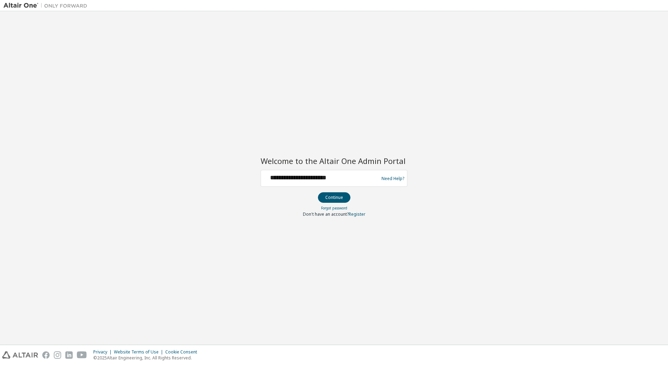 The height and width of the screenshot is (365, 668). I want to click on button: Continue, so click(334, 197).